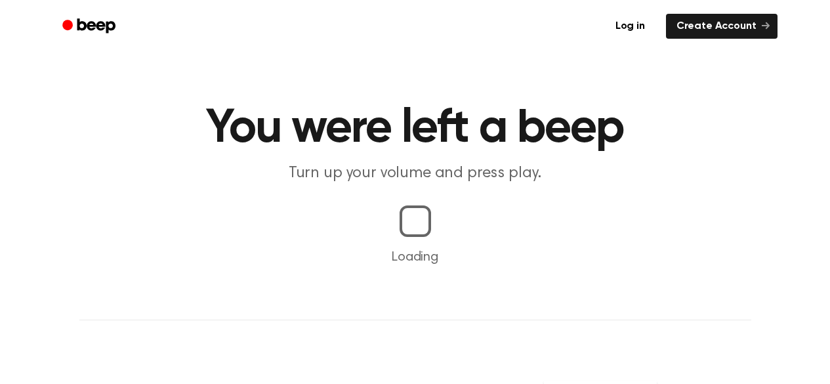 Image resolution: width=830 pixels, height=384 pixels. What do you see at coordinates (415, 129) in the screenshot?
I see `h1: You were left a beep` at bounding box center [415, 129].